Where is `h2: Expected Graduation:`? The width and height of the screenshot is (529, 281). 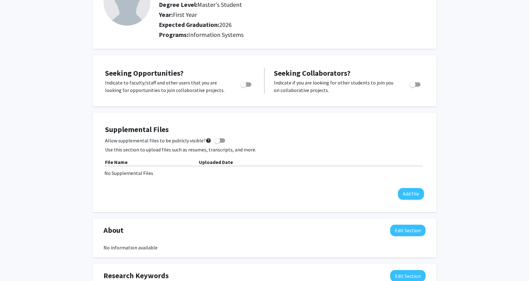
h2: Expected Graduation: is located at coordinates (265, 25).